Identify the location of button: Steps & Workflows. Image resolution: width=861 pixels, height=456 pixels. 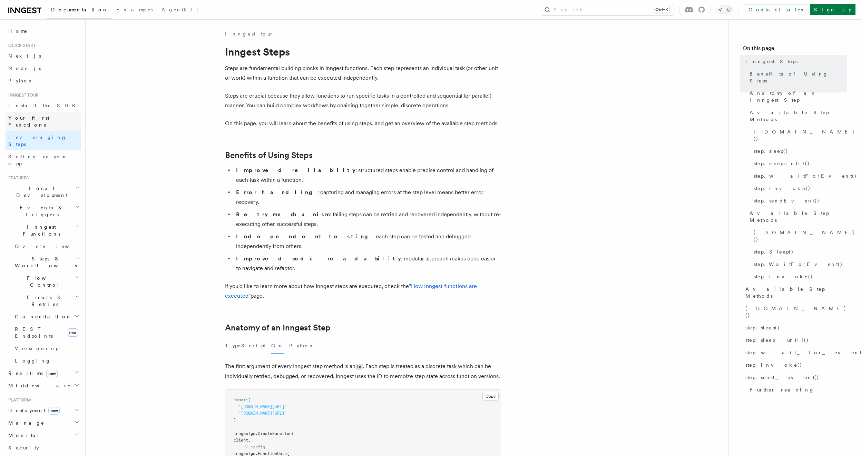
(47, 262).